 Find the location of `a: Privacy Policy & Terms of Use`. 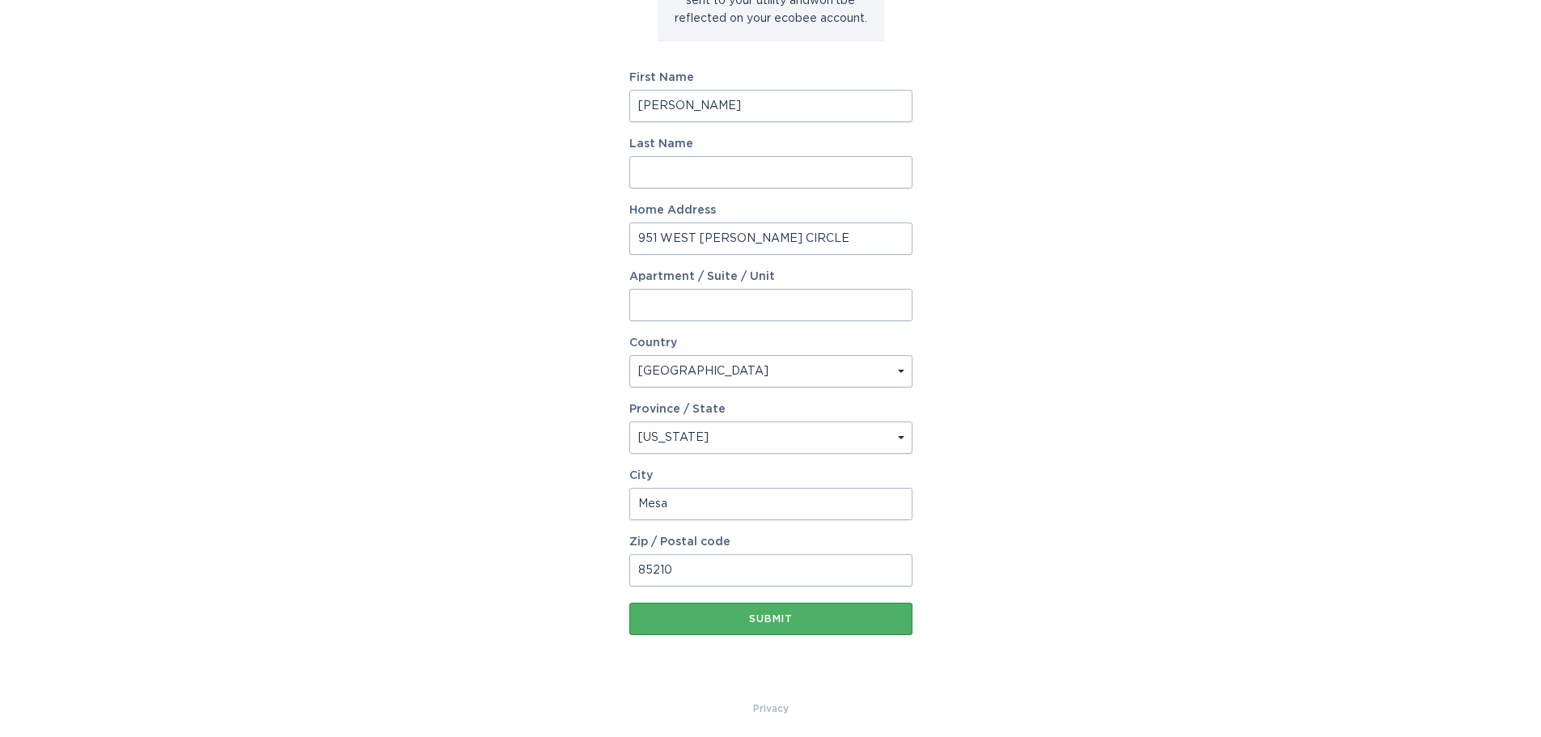

a: Privacy Policy & Terms of Use is located at coordinates (771, 709).